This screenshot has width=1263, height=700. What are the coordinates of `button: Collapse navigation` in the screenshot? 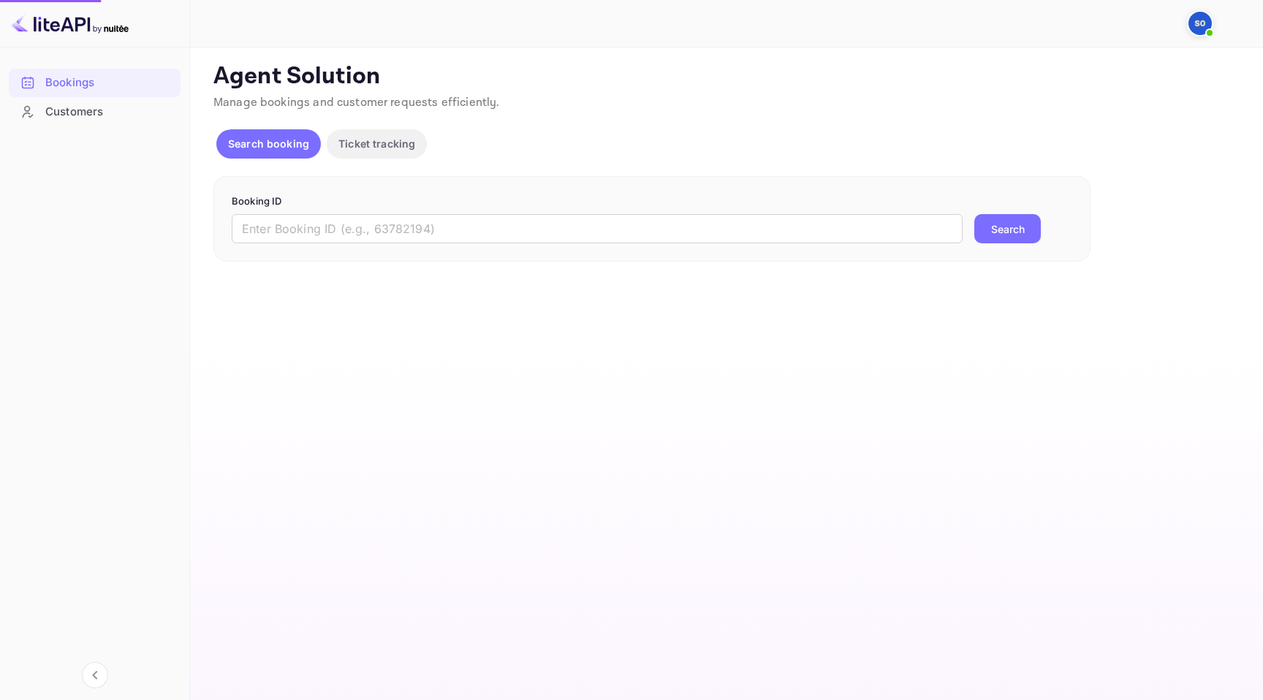 It's located at (95, 676).